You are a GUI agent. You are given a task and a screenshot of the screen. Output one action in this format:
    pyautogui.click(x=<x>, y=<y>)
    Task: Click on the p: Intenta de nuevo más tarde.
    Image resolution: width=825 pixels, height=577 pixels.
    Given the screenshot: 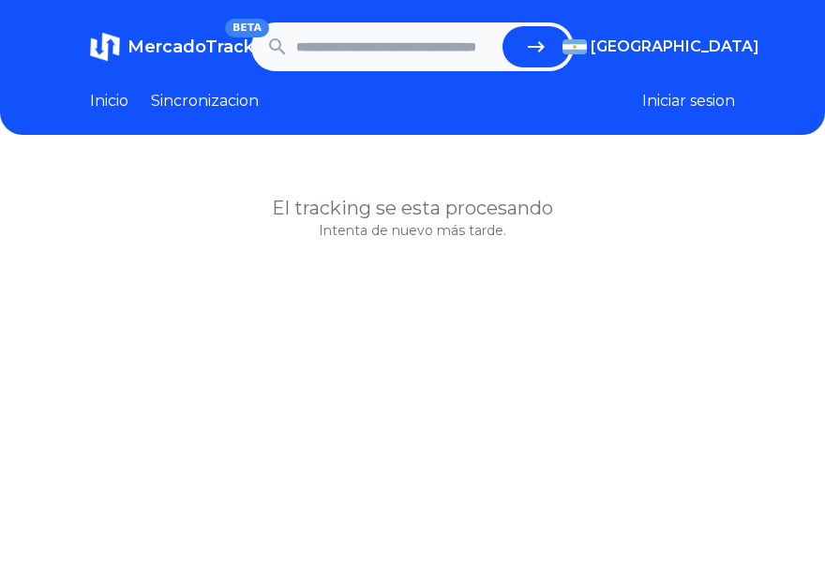 What is the action you would take?
    pyautogui.click(x=412, y=231)
    